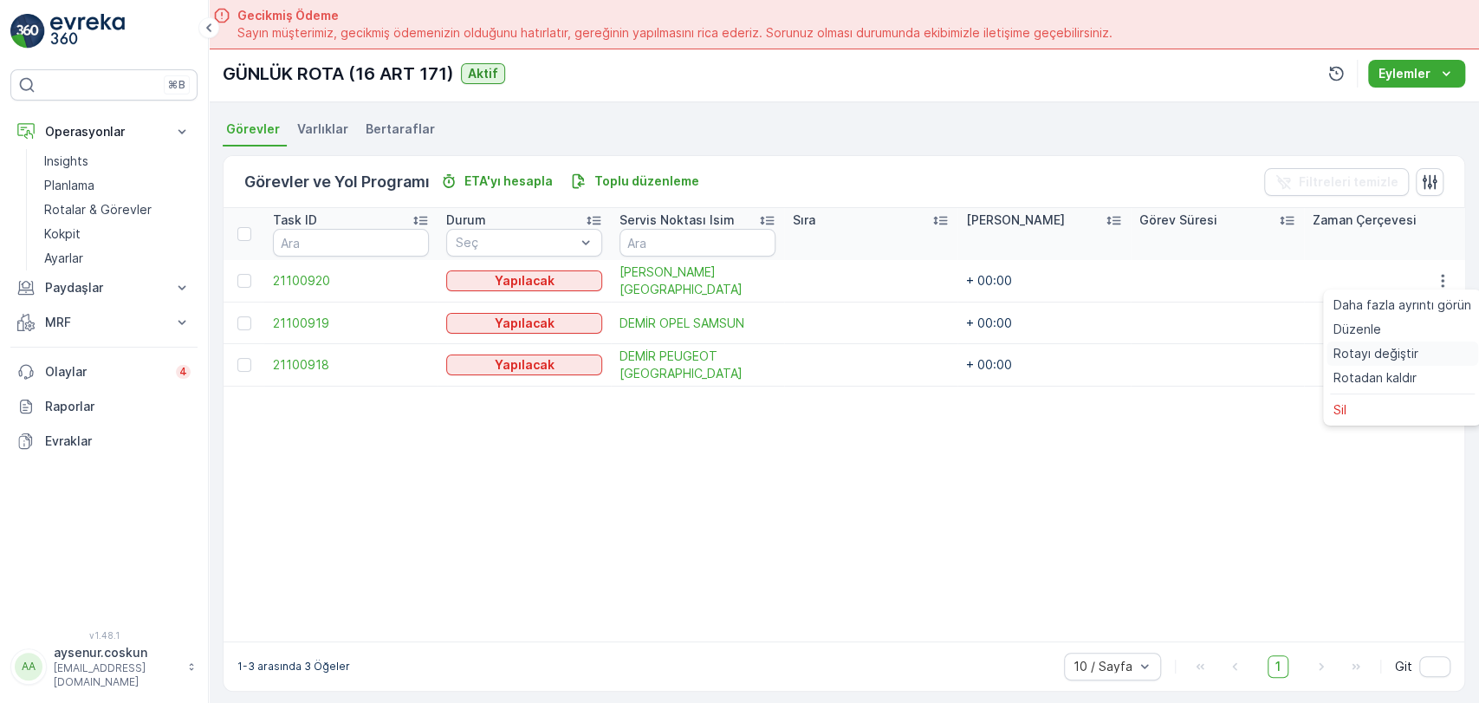 Image resolution: width=1479 pixels, height=703 pixels. What do you see at coordinates (697, 323) in the screenshot?
I see `a: DEMİR OPEL SAMSUN` at bounding box center [697, 323].